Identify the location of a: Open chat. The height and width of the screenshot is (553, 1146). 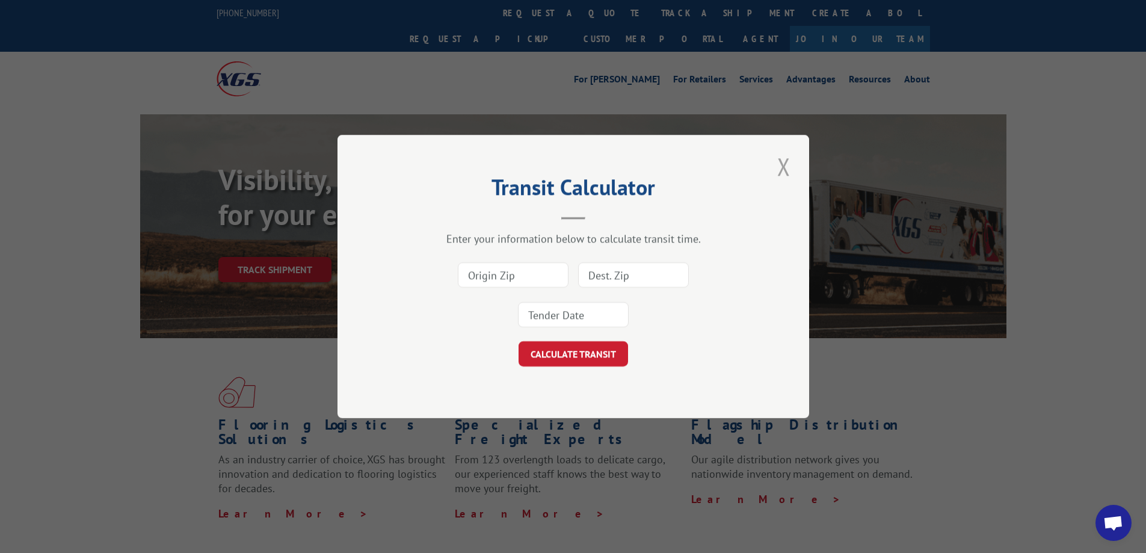
(1114, 523).